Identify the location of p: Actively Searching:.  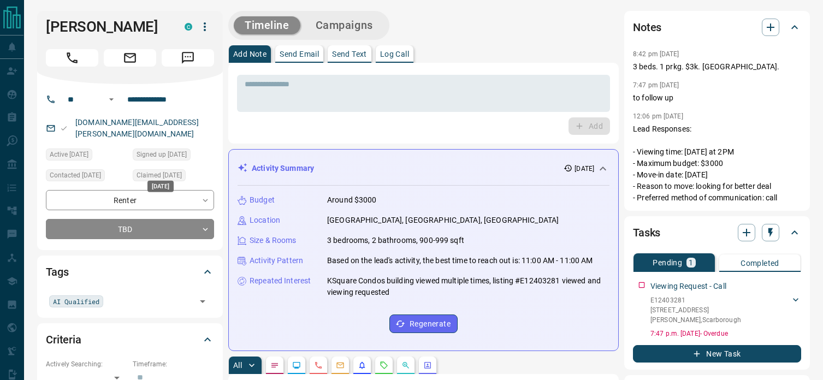
(86, 364).